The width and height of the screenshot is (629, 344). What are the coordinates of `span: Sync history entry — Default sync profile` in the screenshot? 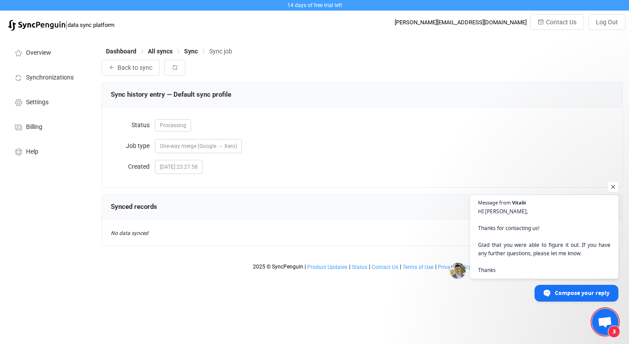 It's located at (171, 94).